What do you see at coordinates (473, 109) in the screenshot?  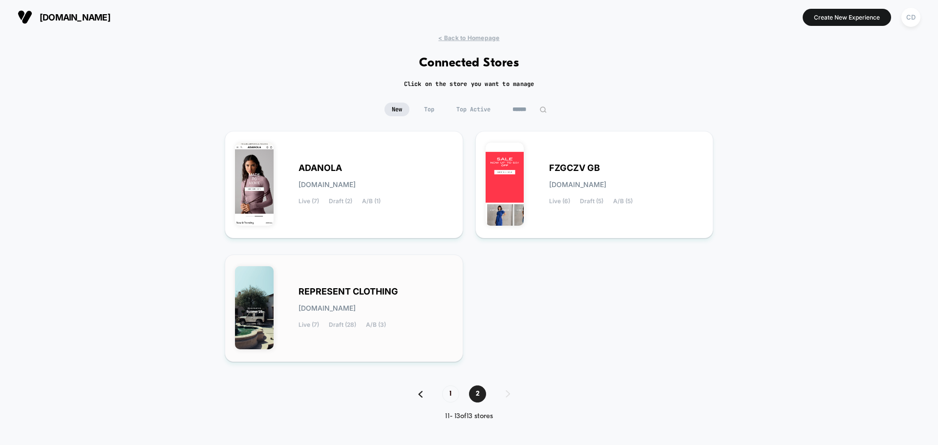 I see `span: Top Active` at bounding box center [473, 109].